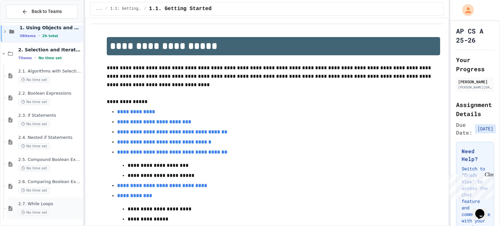 This screenshot has height=226, width=500. I want to click on span: 2.3. if Statements, so click(50, 116).